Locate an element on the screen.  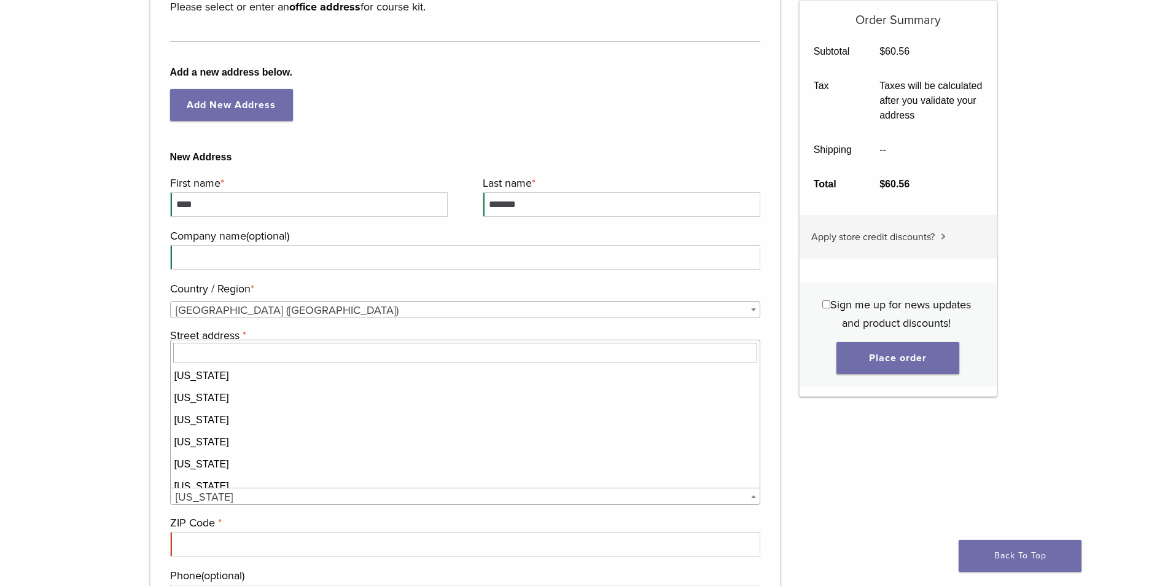
th: Total is located at coordinates (833, 184).